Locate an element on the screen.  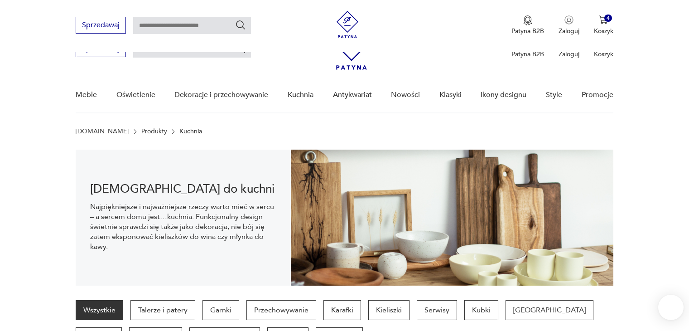
a: Wszystkie is located at coordinates (99, 310).